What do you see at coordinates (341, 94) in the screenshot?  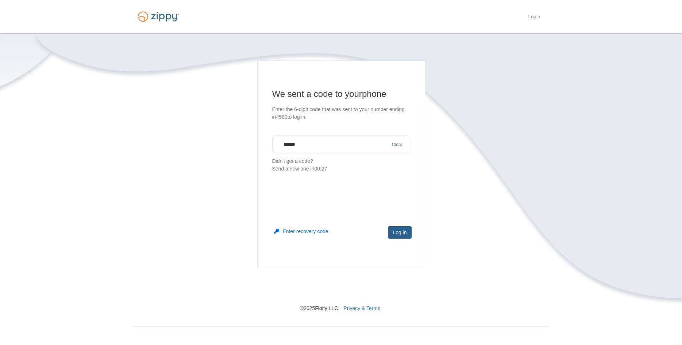 I see `h1: We sent a code to your phone` at bounding box center [341, 94].